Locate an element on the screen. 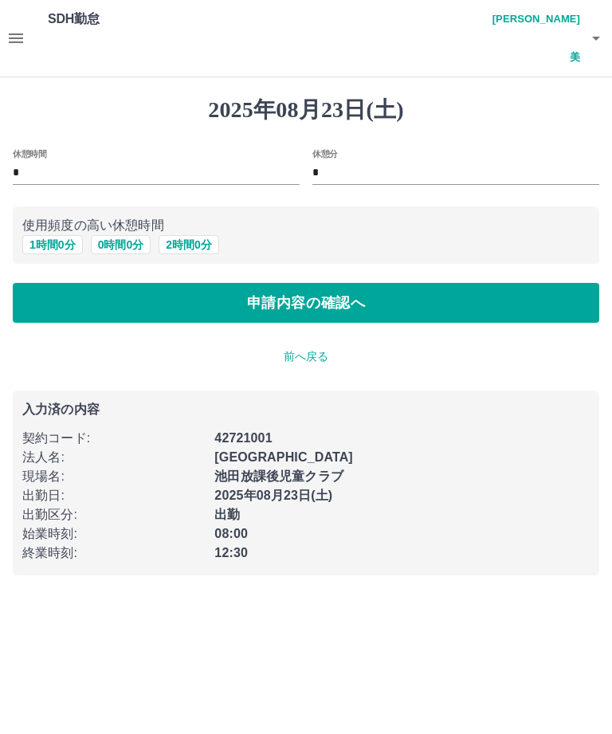 This screenshot has width=612, height=734. p: 契約コード : is located at coordinates (113, 438).